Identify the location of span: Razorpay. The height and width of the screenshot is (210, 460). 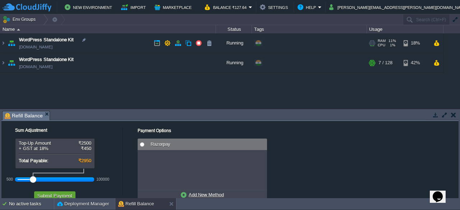
(160, 144).